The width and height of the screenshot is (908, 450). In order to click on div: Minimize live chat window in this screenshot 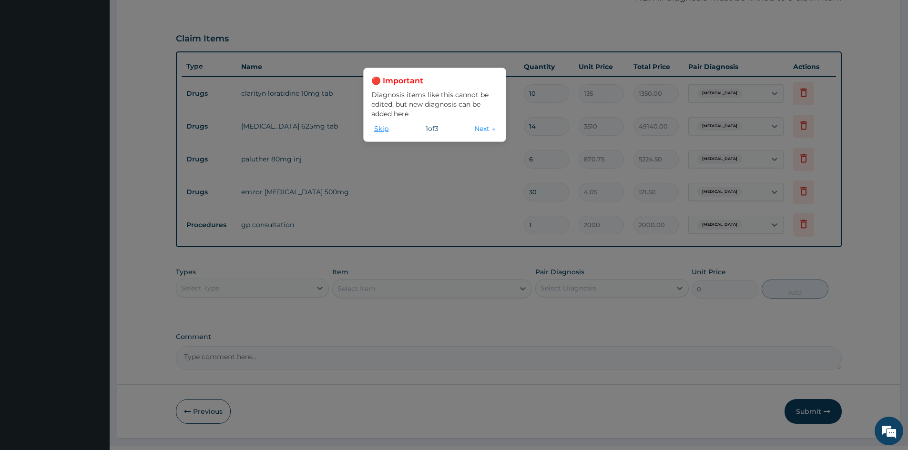, I will do `click(168, 16)`.